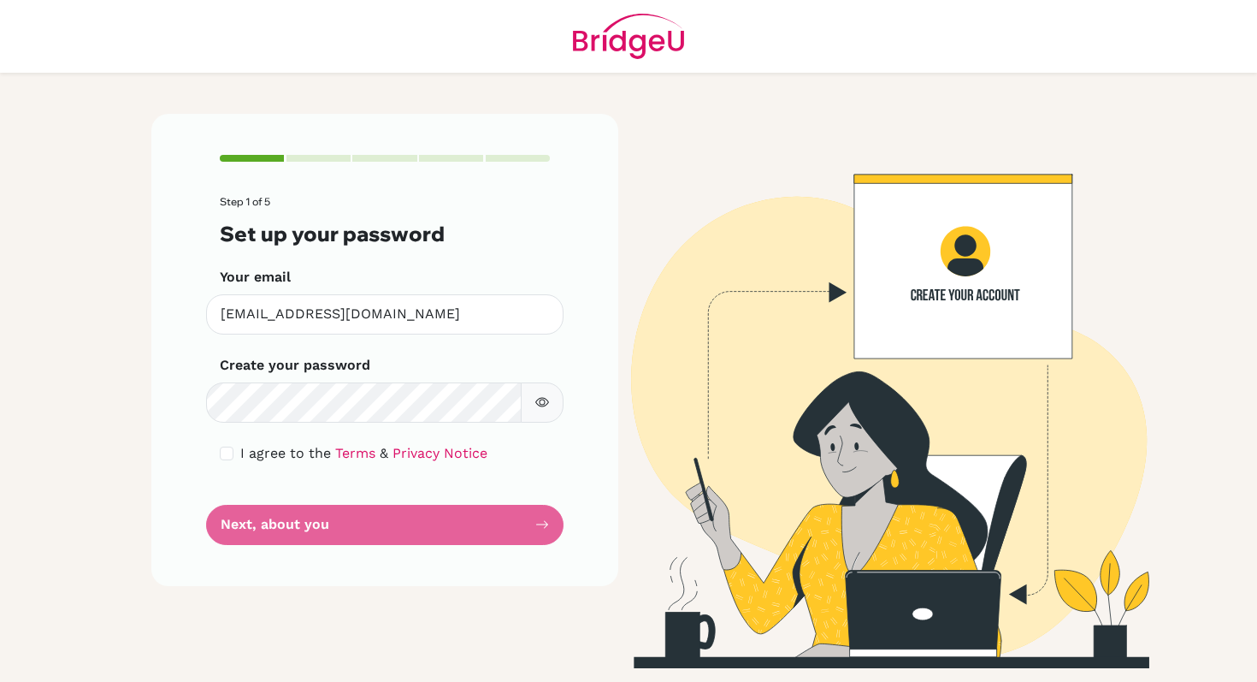 Image resolution: width=1257 pixels, height=682 pixels. Describe the element at coordinates (440, 452) in the screenshot. I see `a: Privacy Notice` at that location.